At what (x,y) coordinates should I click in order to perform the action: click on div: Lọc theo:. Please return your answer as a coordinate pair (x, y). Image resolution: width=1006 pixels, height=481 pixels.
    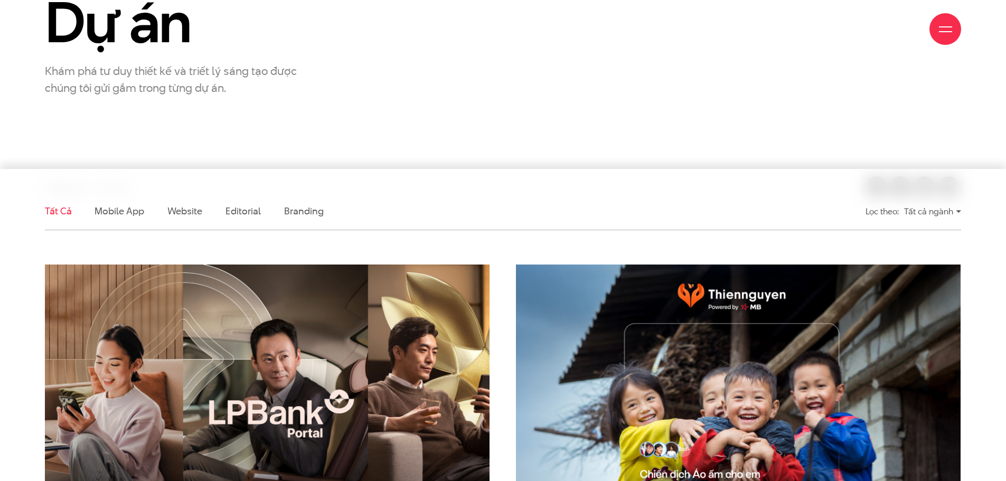
    Looking at the image, I should click on (882, 211).